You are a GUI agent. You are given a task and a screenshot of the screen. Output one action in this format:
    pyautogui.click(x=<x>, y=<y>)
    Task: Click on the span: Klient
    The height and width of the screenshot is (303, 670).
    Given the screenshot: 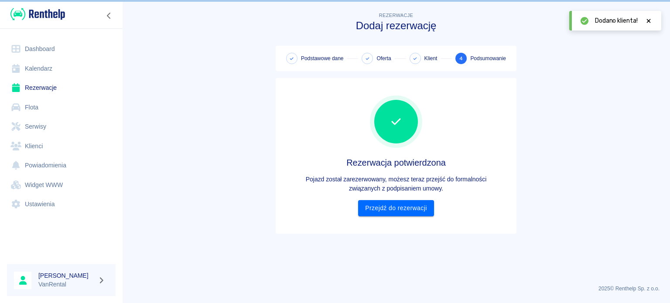 What is the action you would take?
    pyautogui.click(x=431, y=58)
    